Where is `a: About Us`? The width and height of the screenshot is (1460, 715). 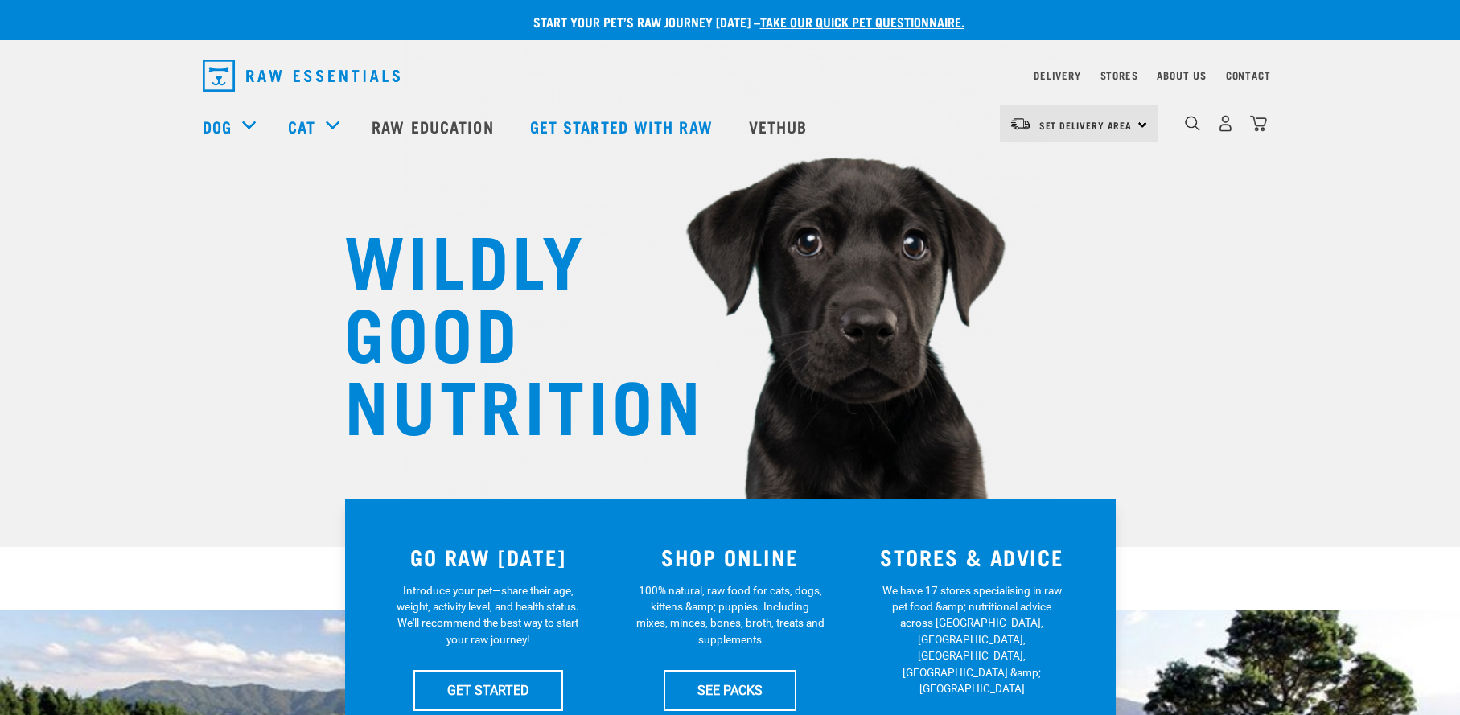 a: About Us is located at coordinates (1181, 75).